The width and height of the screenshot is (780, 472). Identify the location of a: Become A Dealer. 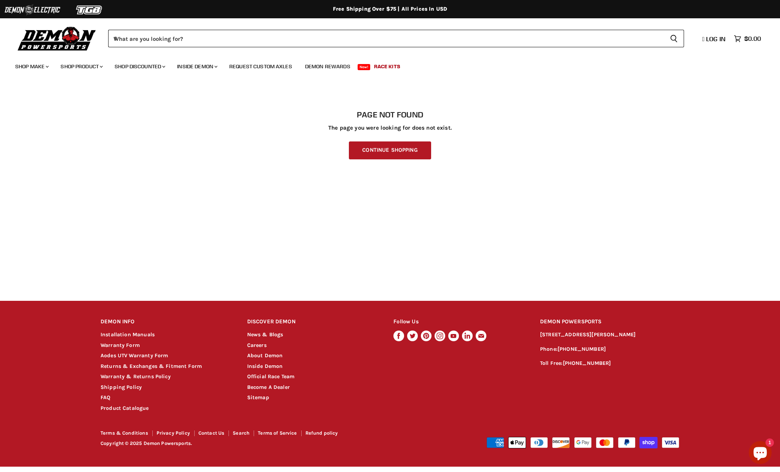
(269, 387).